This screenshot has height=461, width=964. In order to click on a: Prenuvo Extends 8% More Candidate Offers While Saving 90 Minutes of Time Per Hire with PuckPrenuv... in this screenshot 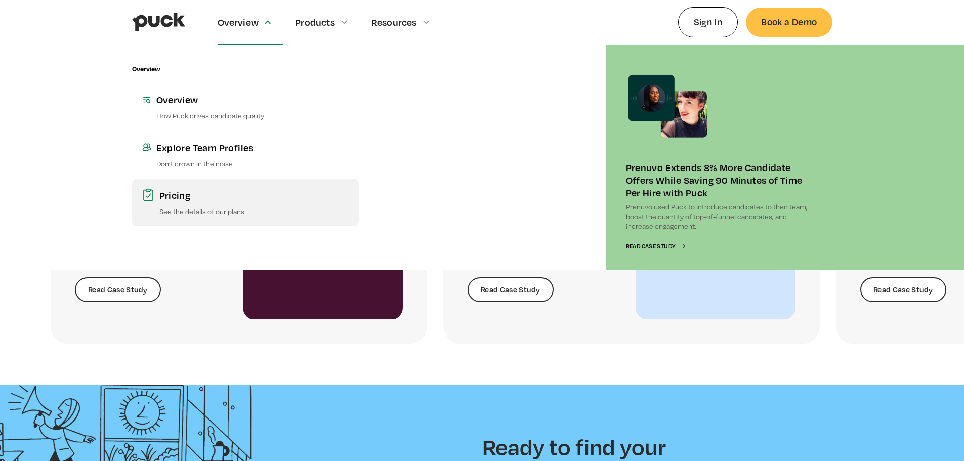, I will do `click(719, 157)`.